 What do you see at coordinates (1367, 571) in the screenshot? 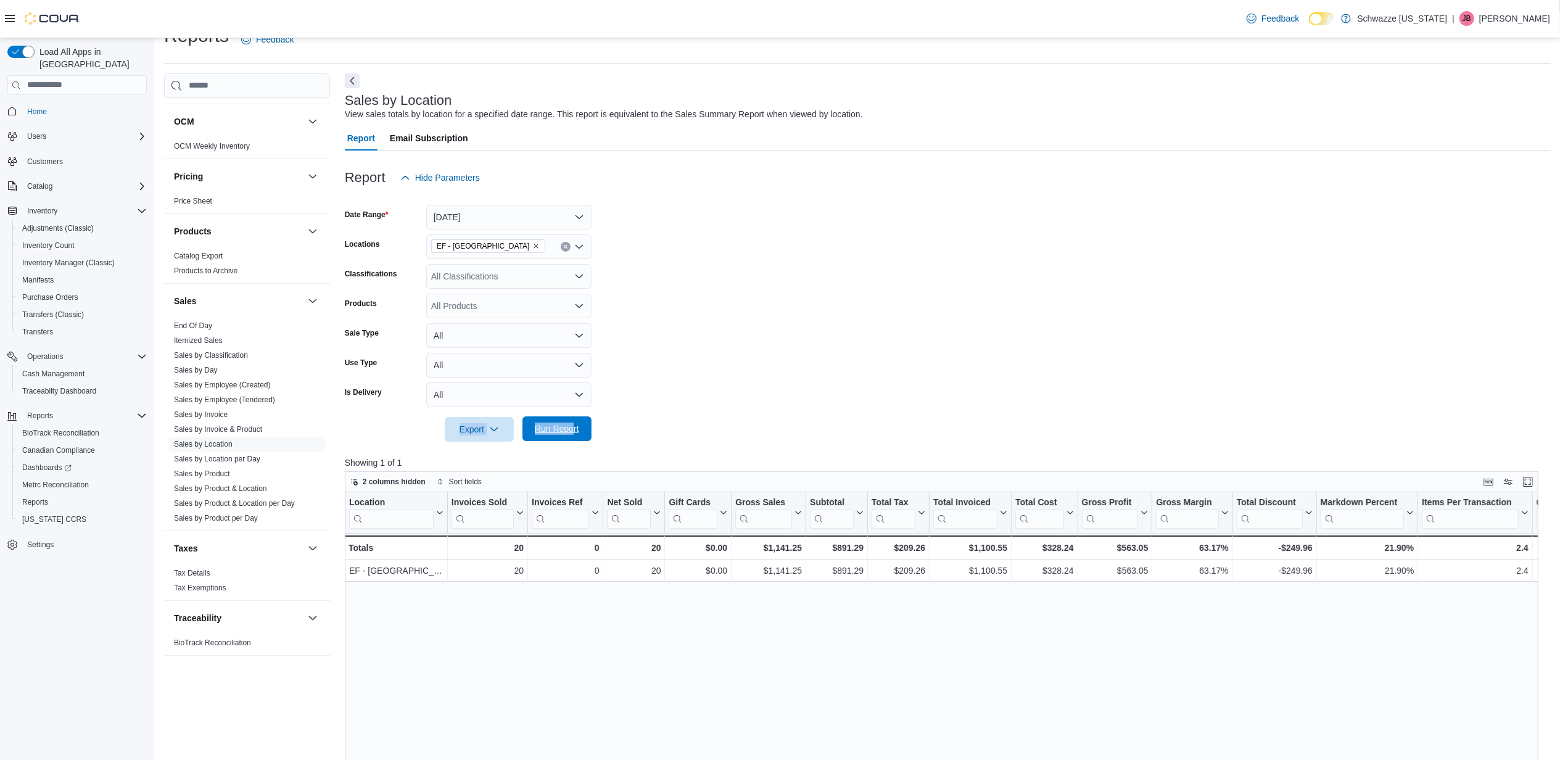
I see `div: 21.90%` at bounding box center [1367, 571].